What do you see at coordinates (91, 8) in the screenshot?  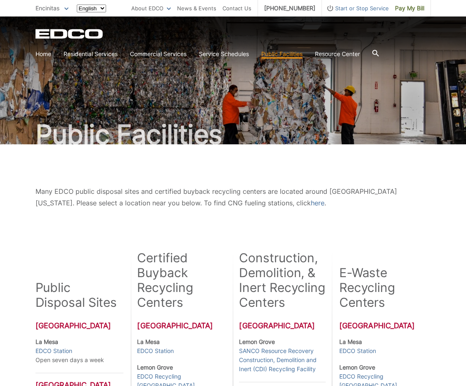 I see `select: Select a language` at bounding box center [91, 8].